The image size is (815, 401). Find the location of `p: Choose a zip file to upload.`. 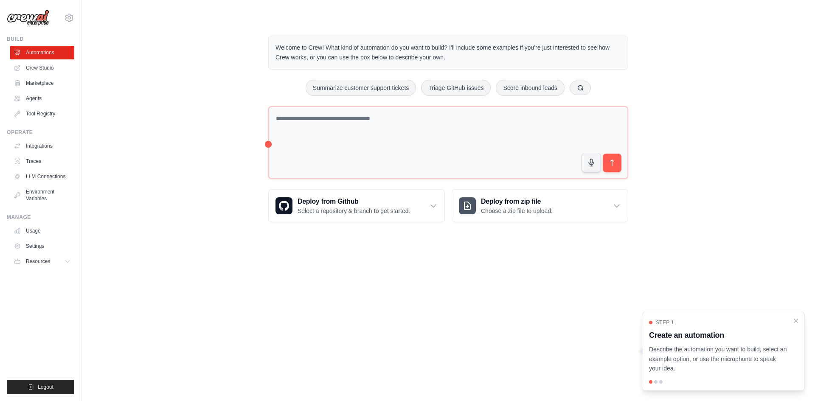

p: Choose a zip file to upload. is located at coordinates (517, 211).